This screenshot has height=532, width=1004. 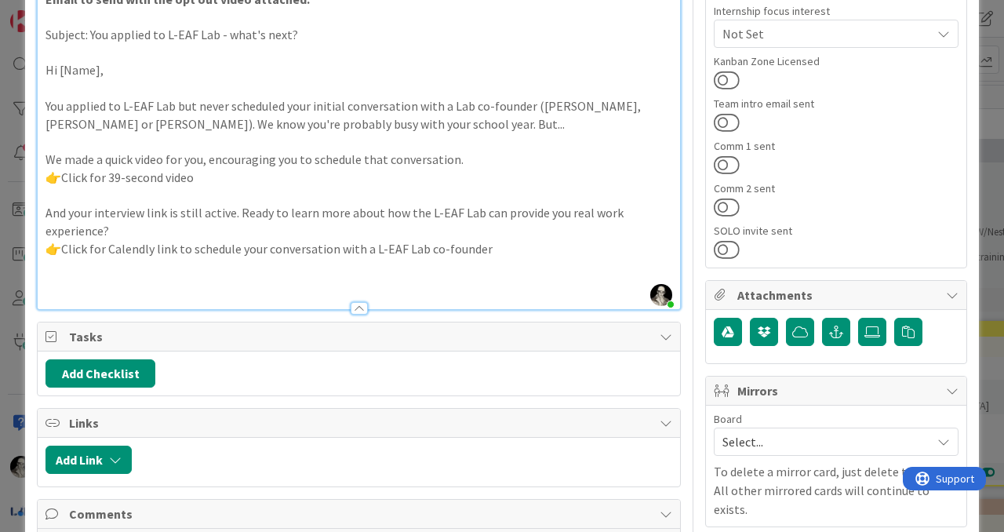 I want to click on p: And your interview link is still active. Ready to learn more about how the L-EAF Lab can provide ..., so click(x=359, y=221).